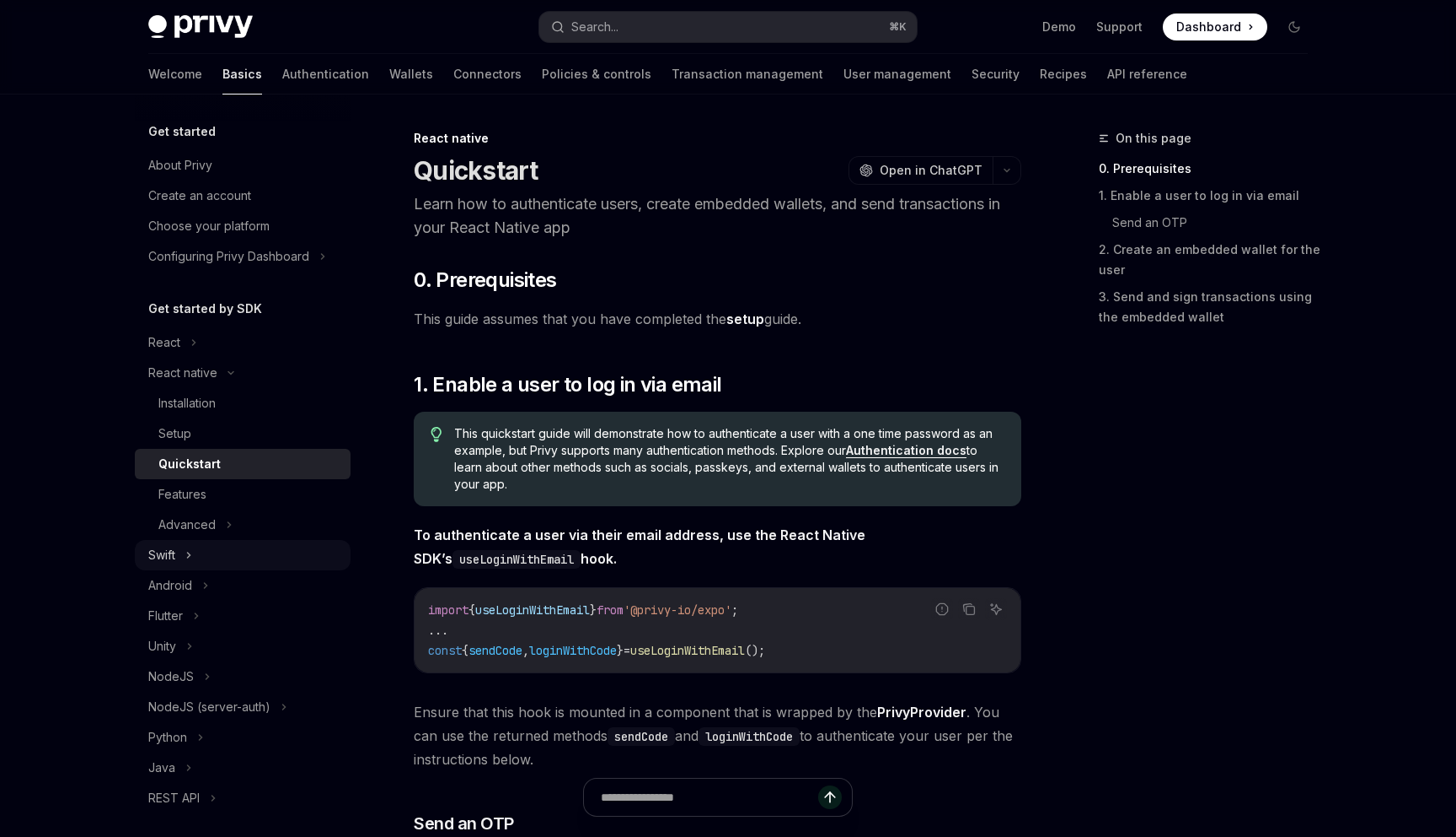  What do you see at coordinates (243, 738) in the screenshot?
I see `button: Python` at bounding box center [243, 738].